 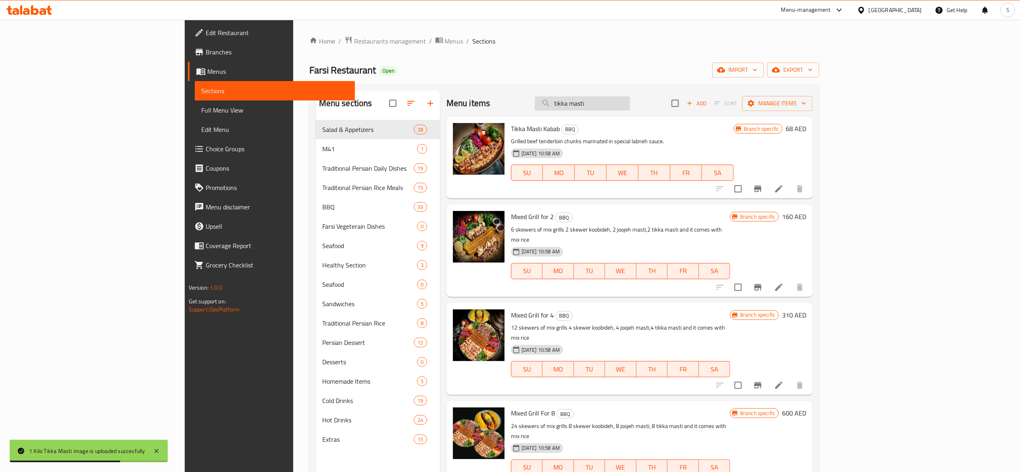 I want to click on span: 1, so click(x=422, y=149).